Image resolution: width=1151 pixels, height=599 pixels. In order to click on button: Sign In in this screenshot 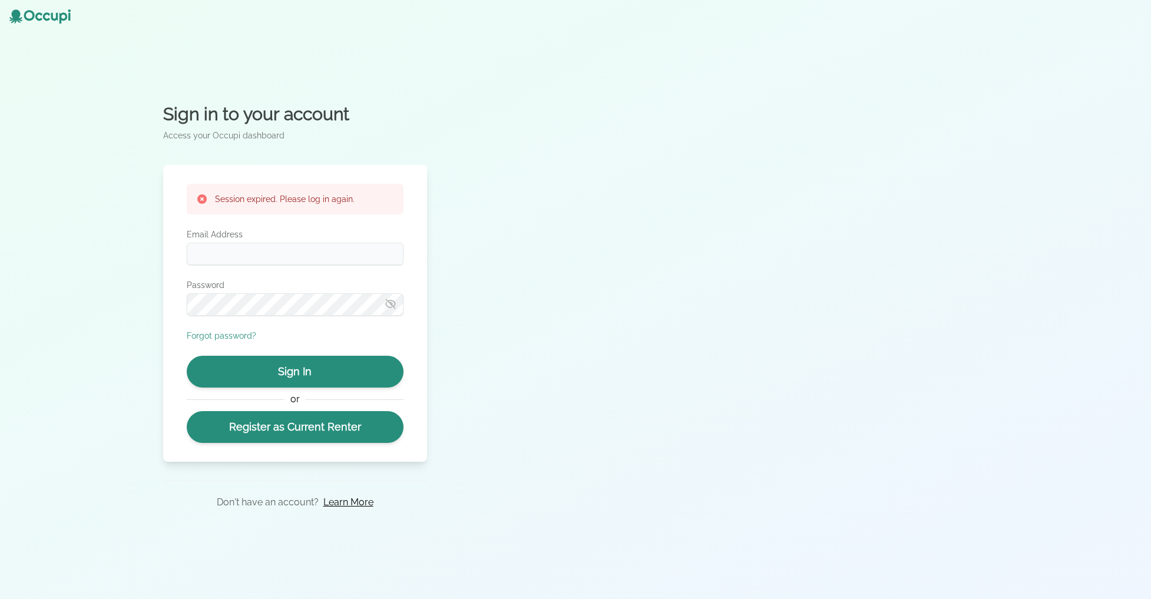, I will do `click(295, 372)`.